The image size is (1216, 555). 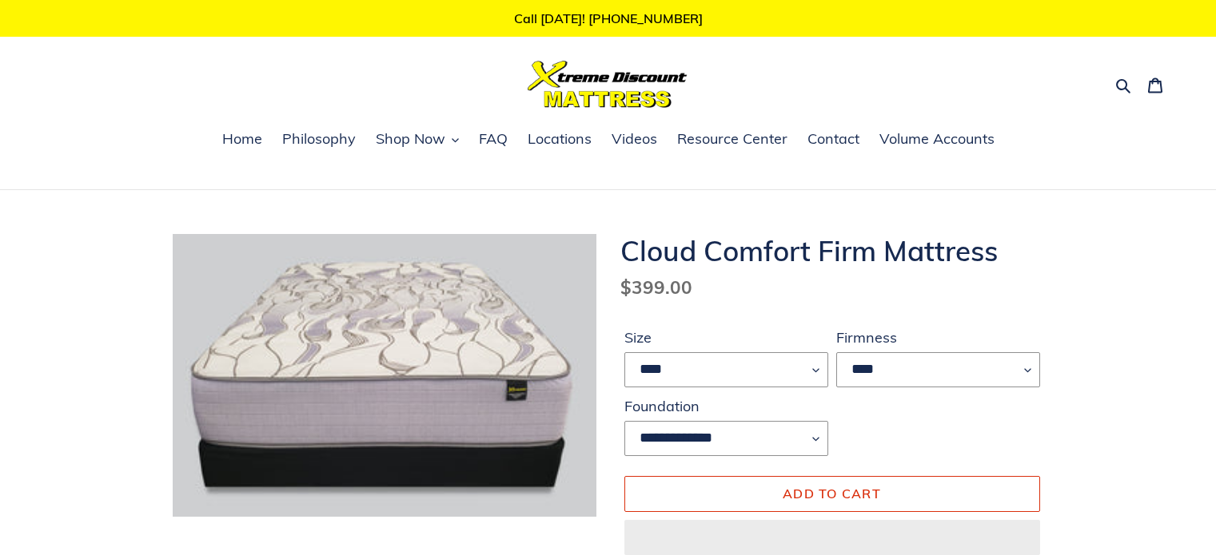 I want to click on span: Shop Now, so click(x=410, y=139).